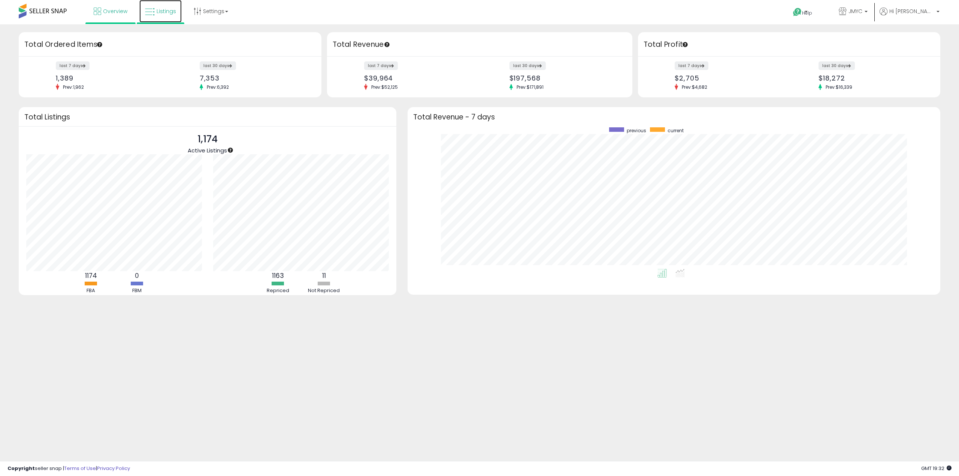 This screenshot has height=476, width=959. I want to click on span: Prev: $52,125, so click(384, 87).